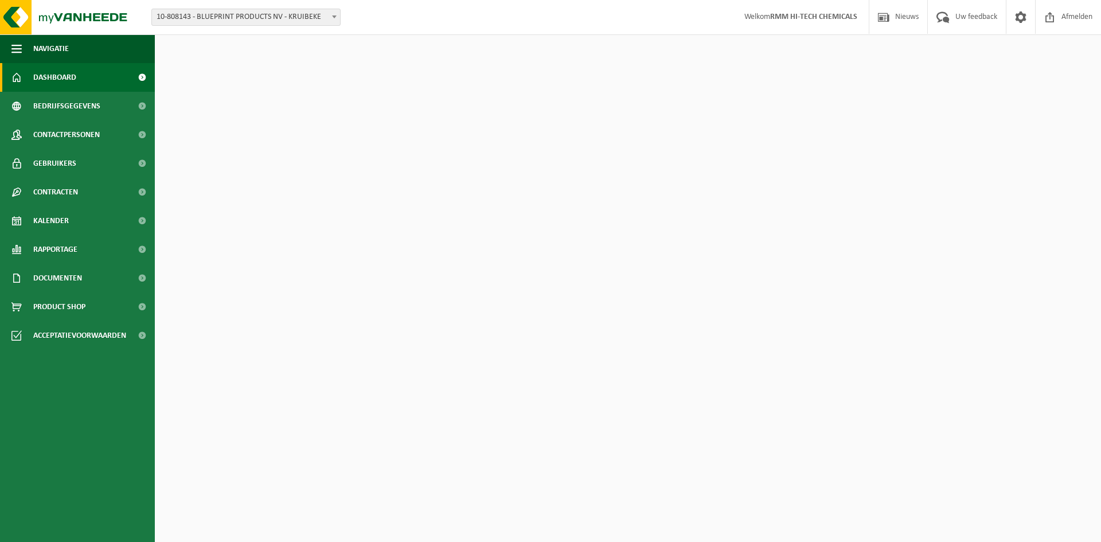 The image size is (1101, 542). Describe the element at coordinates (57, 278) in the screenshot. I see `span: Documenten` at that location.